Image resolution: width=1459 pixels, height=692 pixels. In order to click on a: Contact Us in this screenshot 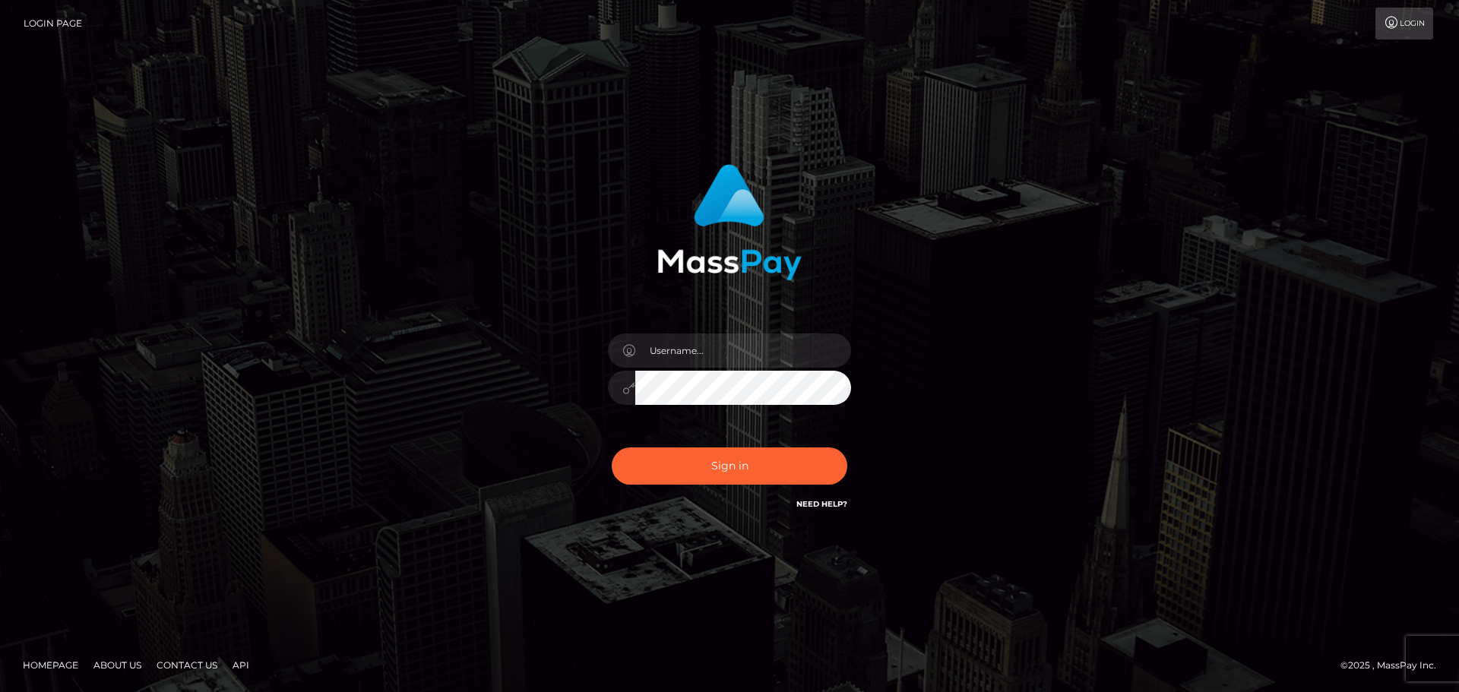, I will do `click(187, 665)`.